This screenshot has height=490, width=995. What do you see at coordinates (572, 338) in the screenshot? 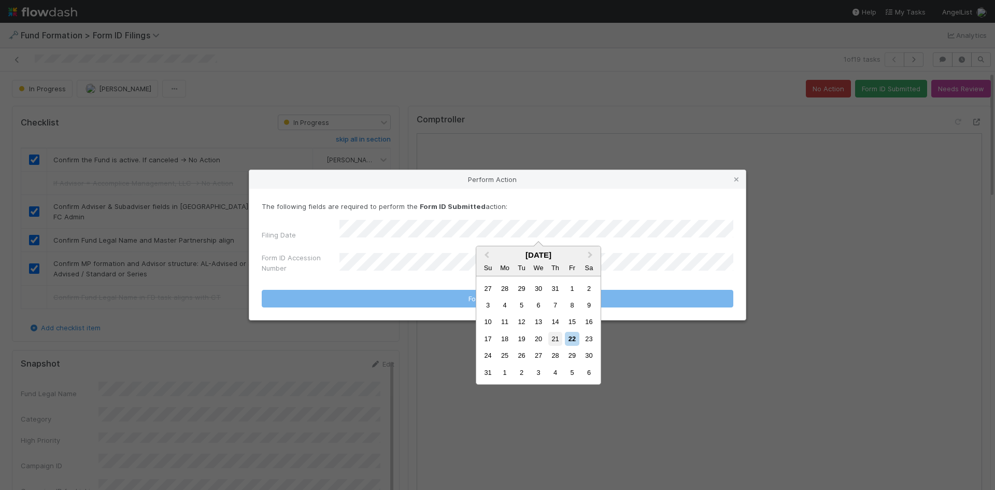
I see `div: Choose Friday, August 22nd, 2025` at bounding box center [572, 338].